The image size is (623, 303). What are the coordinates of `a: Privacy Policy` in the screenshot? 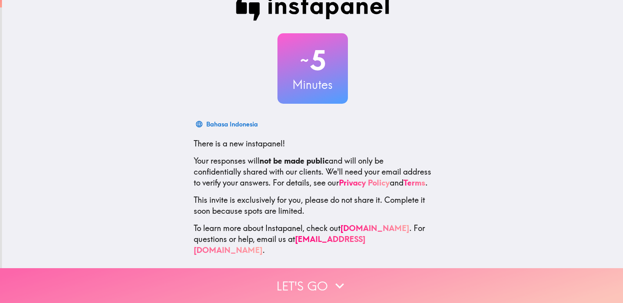 It's located at (364, 182).